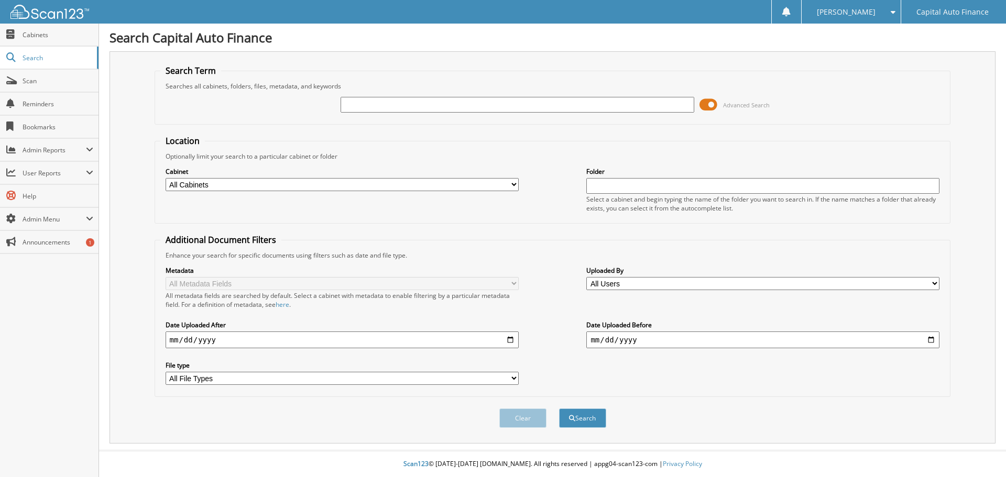 The image size is (1006, 477). I want to click on input: end, so click(763, 340).